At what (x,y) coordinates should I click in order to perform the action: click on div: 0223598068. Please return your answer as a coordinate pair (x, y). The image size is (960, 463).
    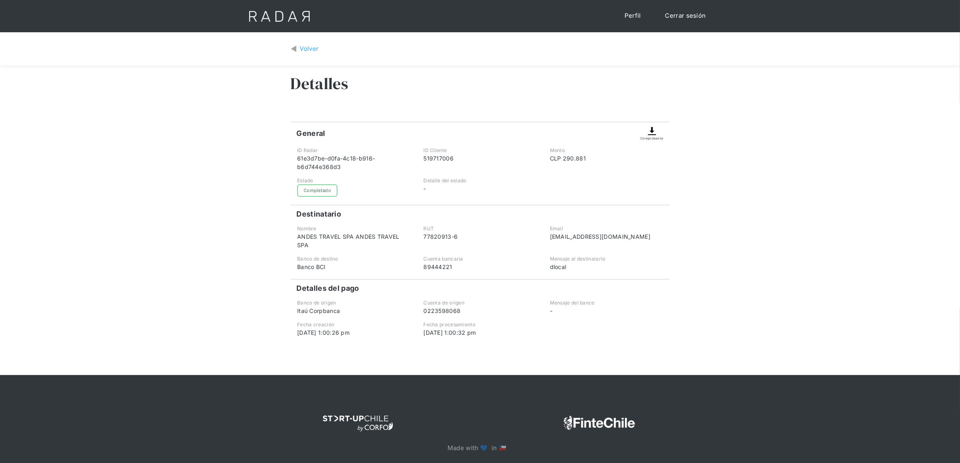
    Looking at the image, I should click on (480, 311).